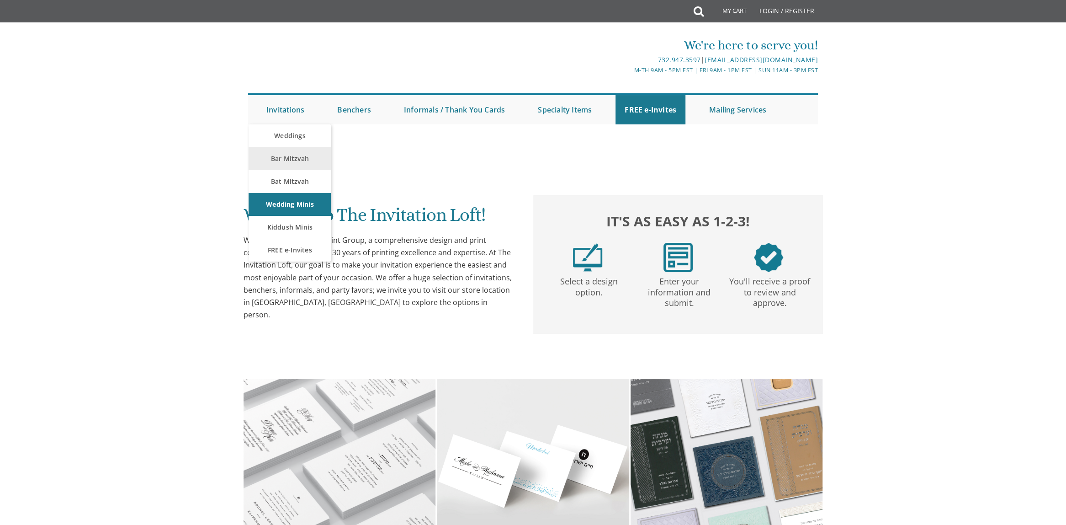 This screenshot has height=525, width=1066. What do you see at coordinates (770, 290) in the screenshot?
I see `p: You'll receive a proof to review and approve.` at bounding box center [770, 290].